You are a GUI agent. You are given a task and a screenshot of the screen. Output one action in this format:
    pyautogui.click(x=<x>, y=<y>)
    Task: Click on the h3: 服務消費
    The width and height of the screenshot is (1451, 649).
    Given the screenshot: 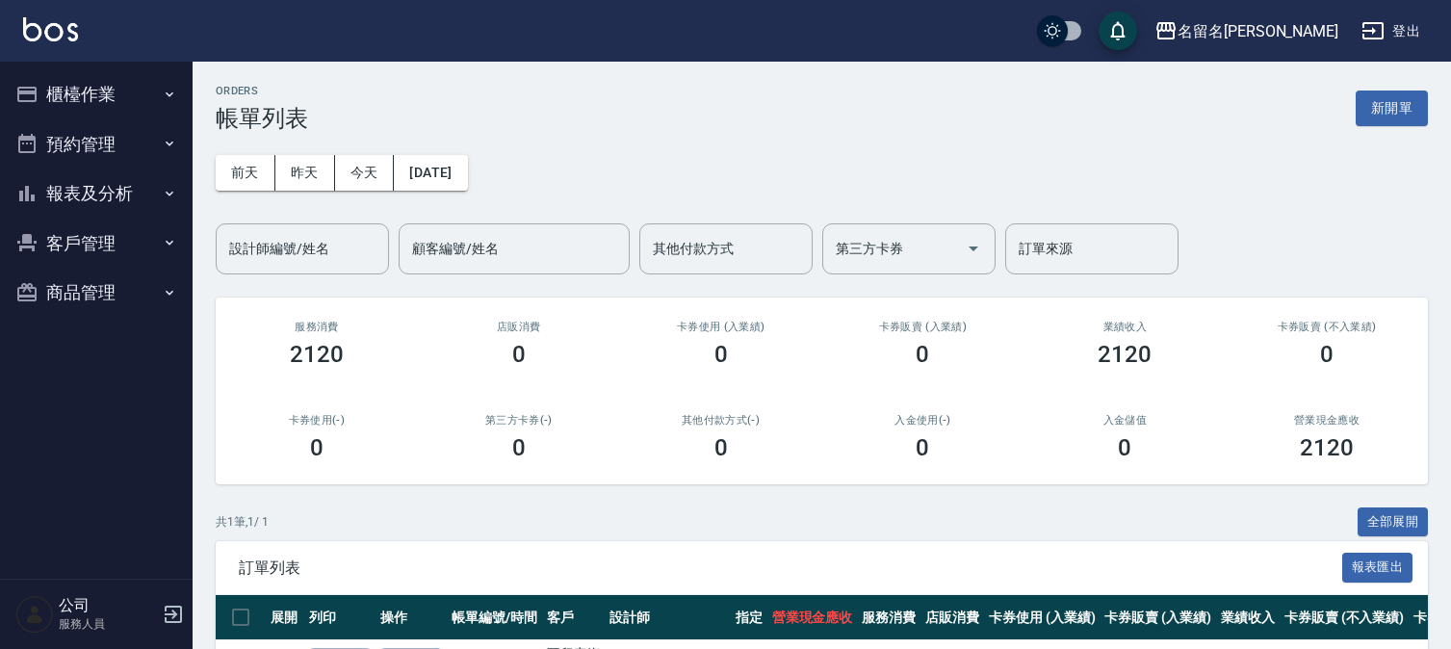 What is the action you would take?
    pyautogui.click(x=317, y=326)
    